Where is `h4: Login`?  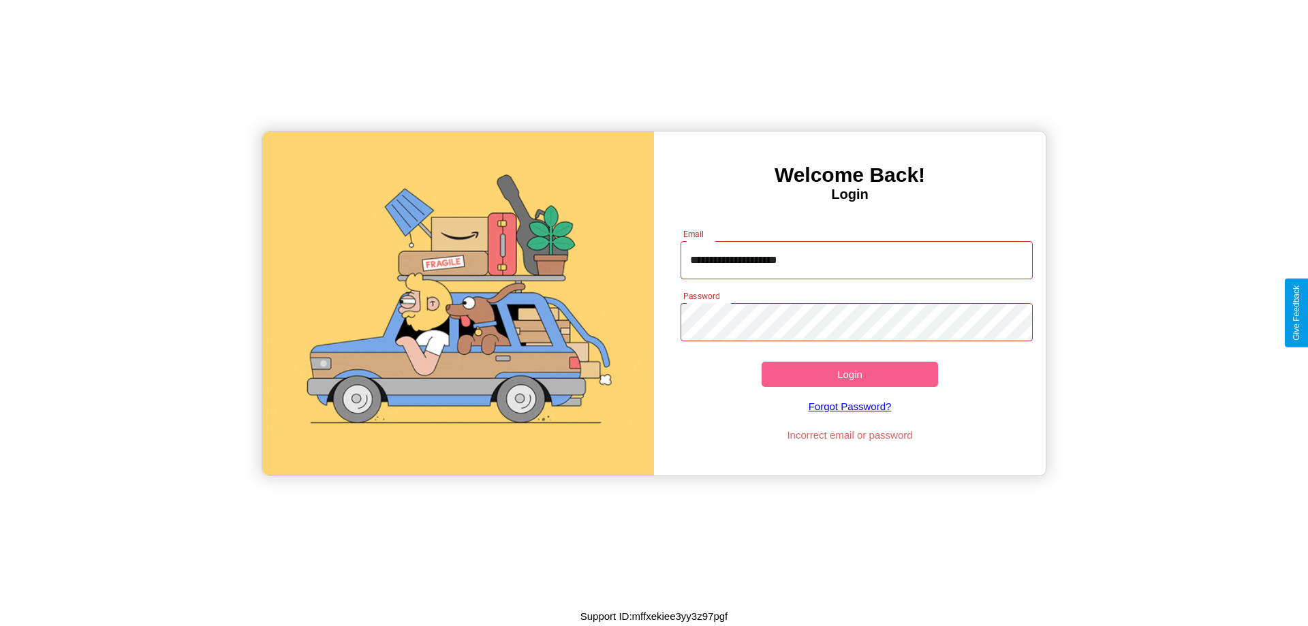
h4: Login is located at coordinates (849, 194).